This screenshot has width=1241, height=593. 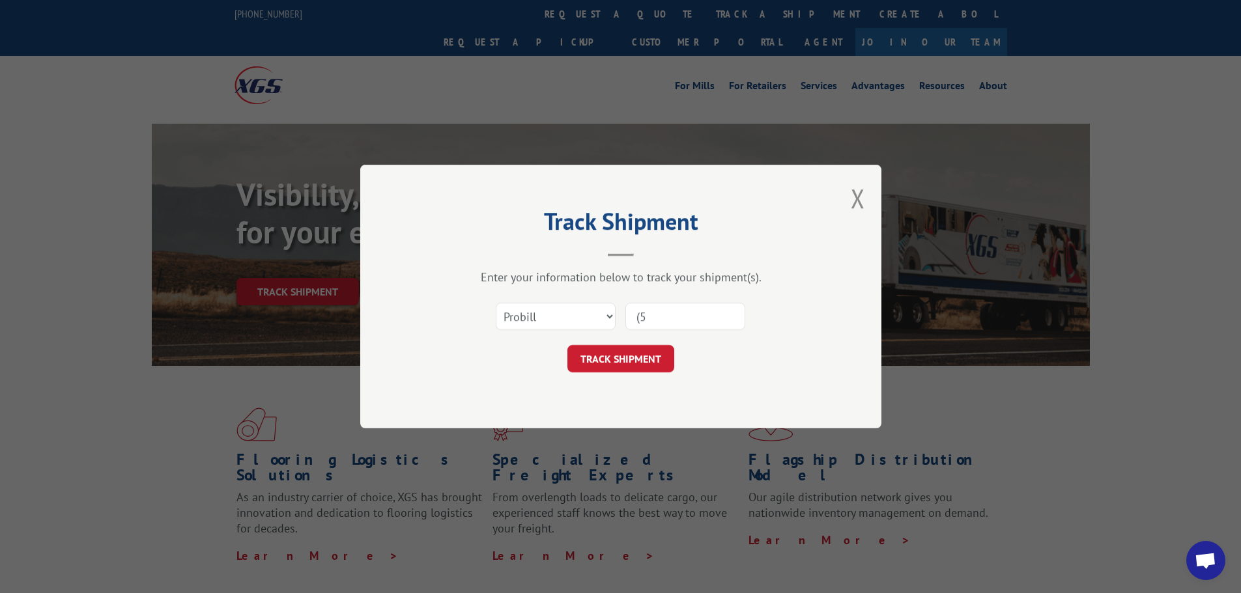 I want to click on div: Open chat, so click(x=1206, y=561).